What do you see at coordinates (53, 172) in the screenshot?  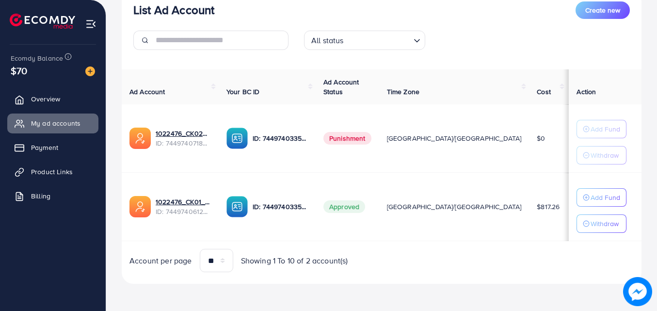 I see `a: Product Links` at bounding box center [53, 172].